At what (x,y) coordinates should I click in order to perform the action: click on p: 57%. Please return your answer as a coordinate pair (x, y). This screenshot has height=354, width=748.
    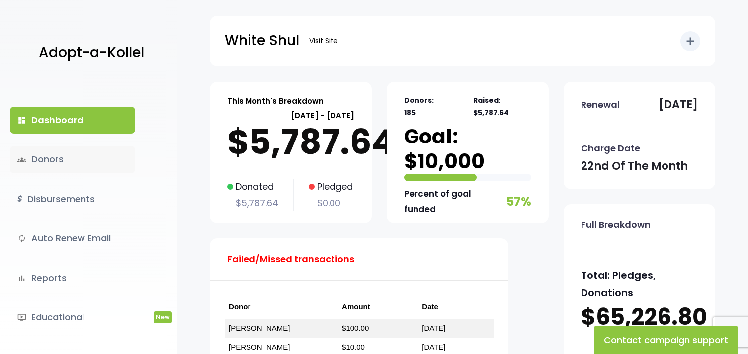
    Looking at the image, I should click on (519, 201).